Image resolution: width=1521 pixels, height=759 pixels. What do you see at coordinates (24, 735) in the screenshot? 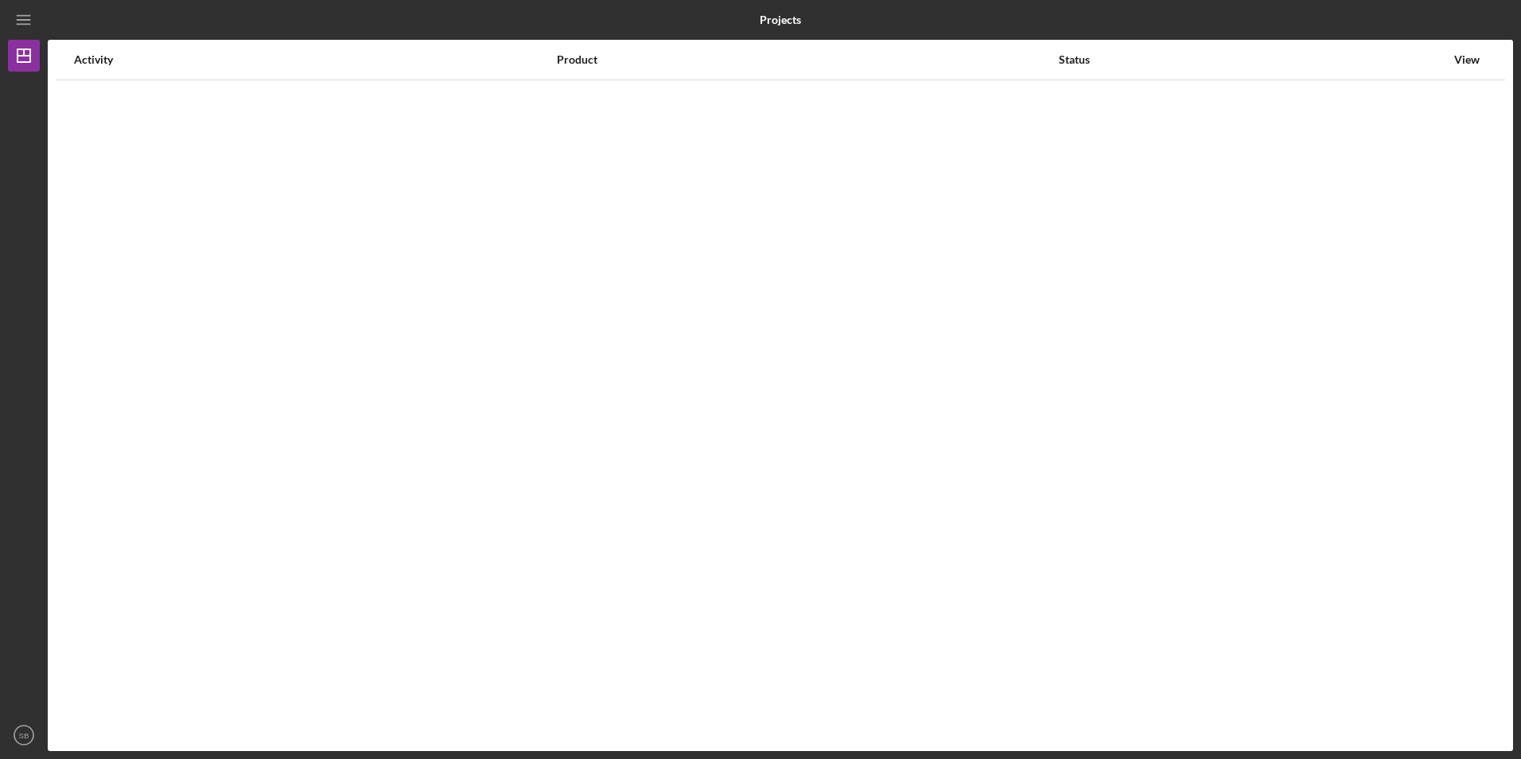
I see `button: SB` at bounding box center [24, 735].